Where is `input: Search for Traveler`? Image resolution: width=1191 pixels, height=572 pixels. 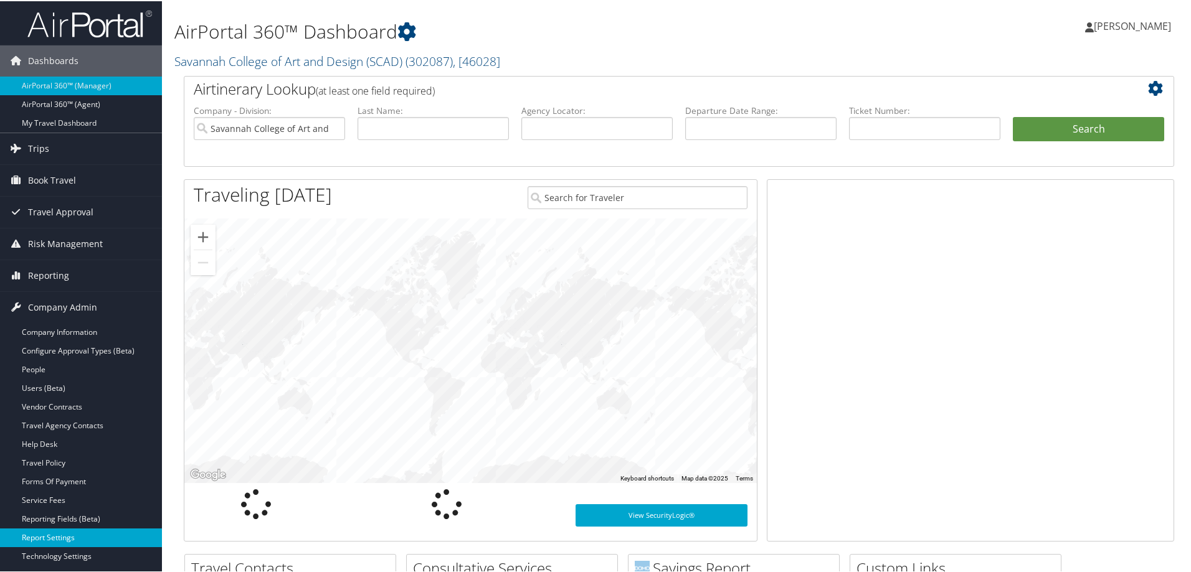
input: Search for Traveler is located at coordinates (637, 196).